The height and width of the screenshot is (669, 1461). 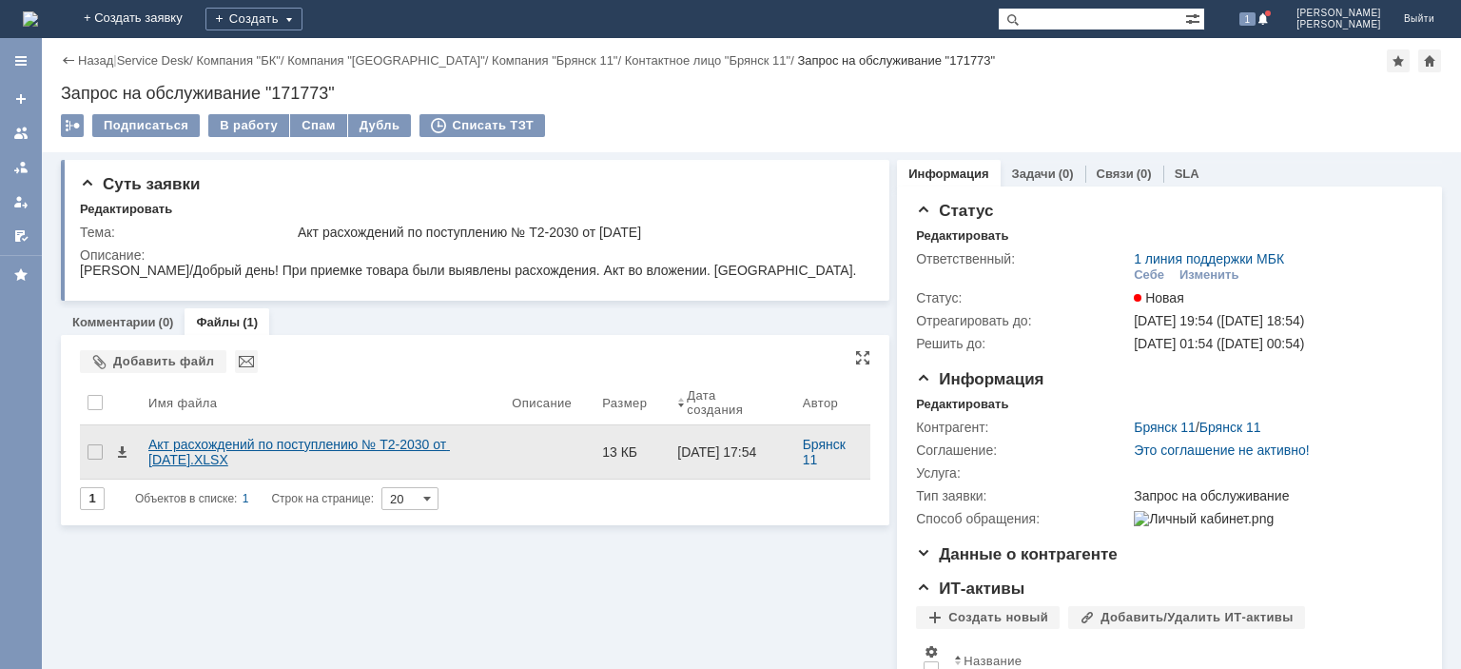 What do you see at coordinates (1209, 259) in the screenshot?
I see `a: 1 линия поддержки МБК` at bounding box center [1209, 259].